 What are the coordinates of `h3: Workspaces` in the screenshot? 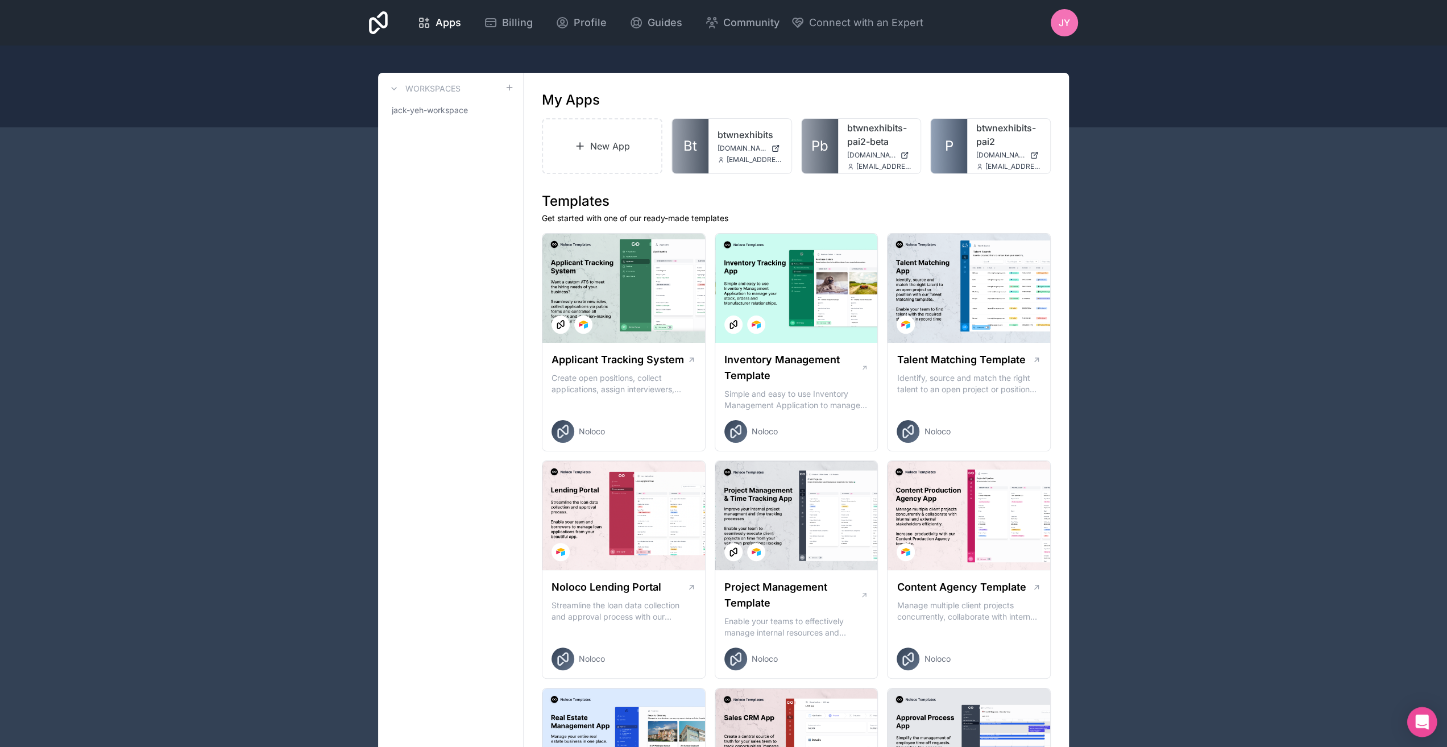 It's located at (433, 89).